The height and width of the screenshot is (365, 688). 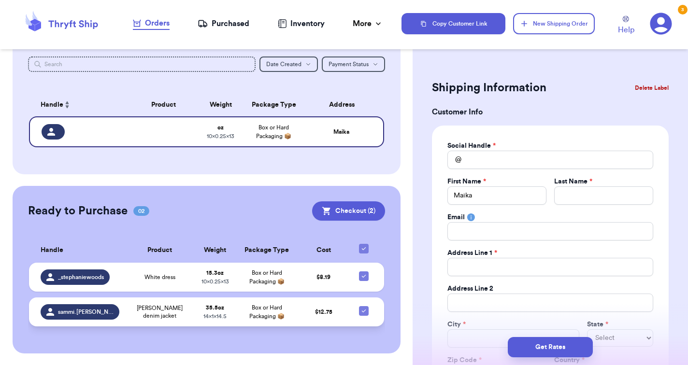 I want to click on div: Orders, so click(x=151, y=23).